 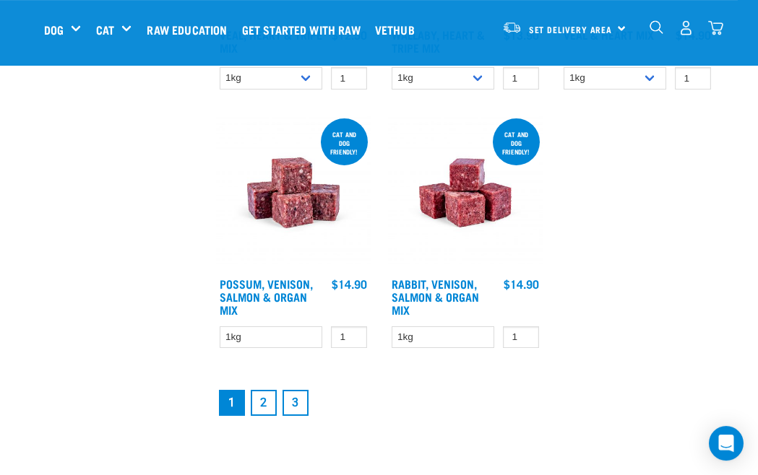 I want to click on a: Cat, so click(x=105, y=30).